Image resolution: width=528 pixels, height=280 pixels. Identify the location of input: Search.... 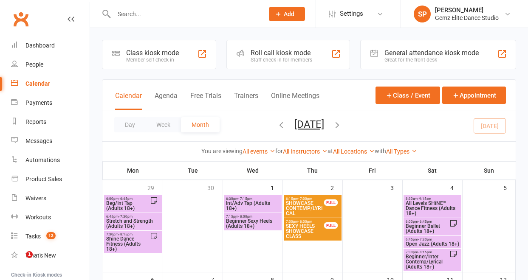
(184, 14).